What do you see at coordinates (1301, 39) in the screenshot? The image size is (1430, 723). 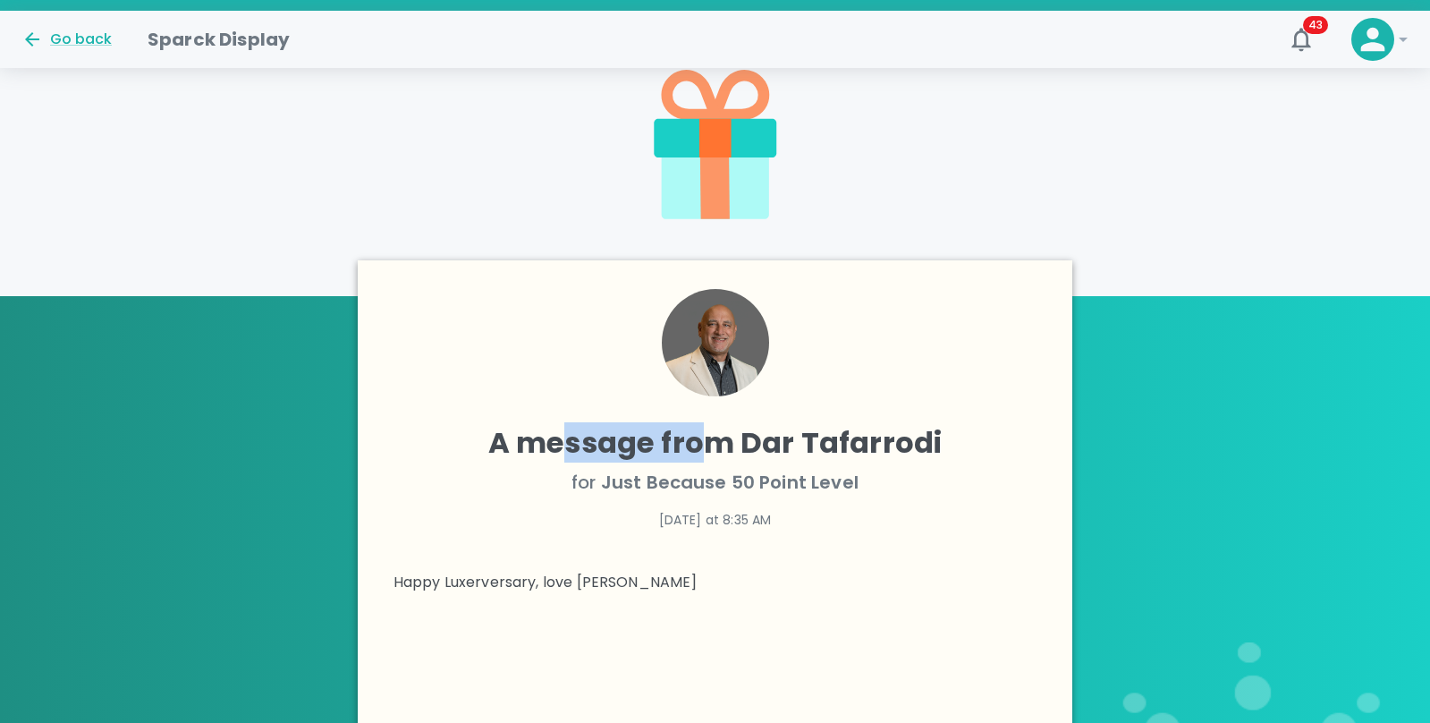 I see `button: 43` at bounding box center [1301, 39].